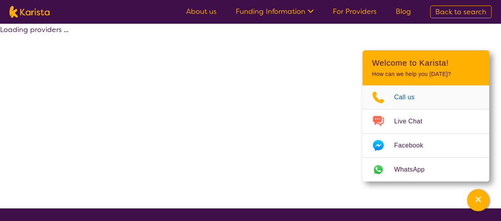 The height and width of the screenshot is (221, 501). I want to click on span: Back to search, so click(460, 12).